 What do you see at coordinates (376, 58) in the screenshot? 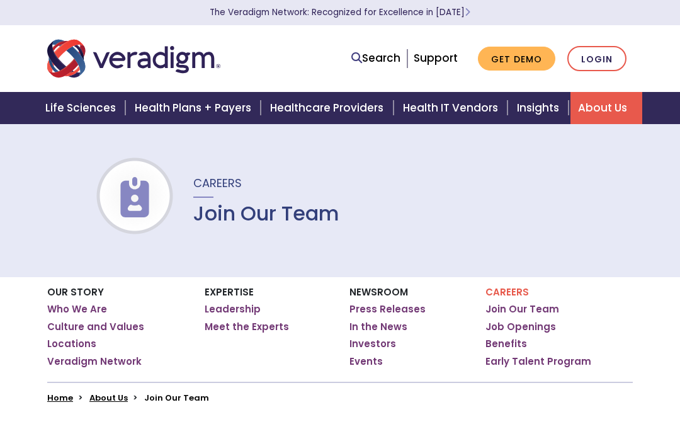
I see `a: Search` at bounding box center [376, 58].